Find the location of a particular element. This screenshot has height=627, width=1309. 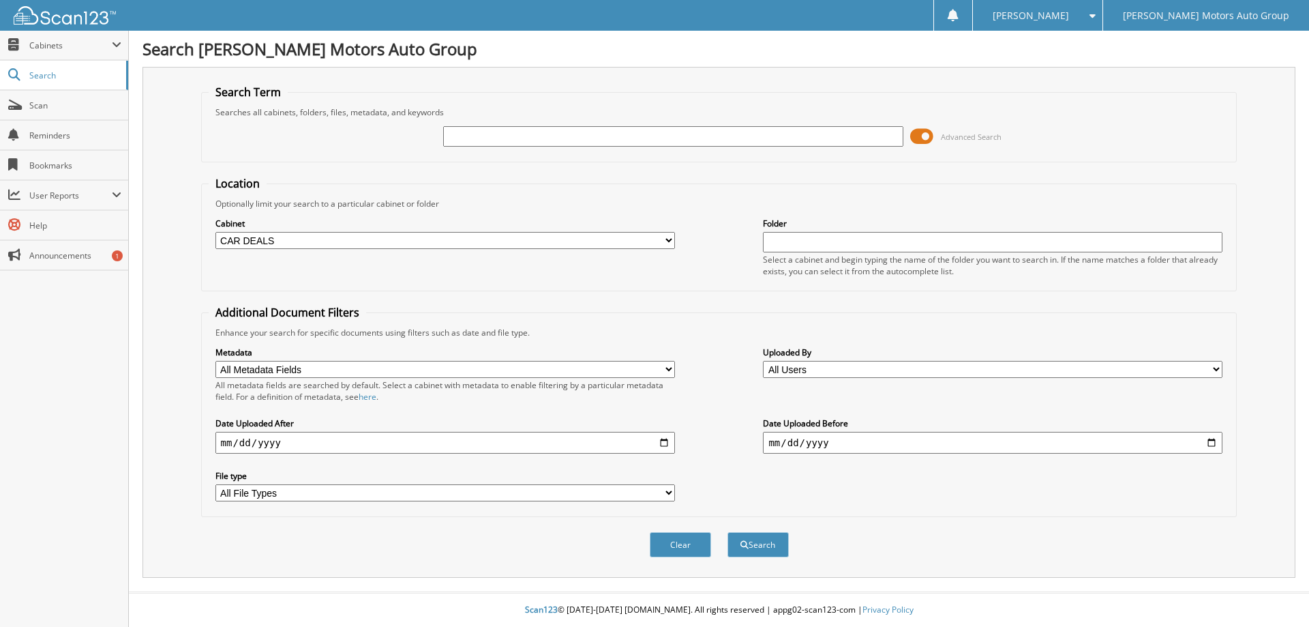

img: scan123-logo-white.svg is located at coordinates (65, 15).